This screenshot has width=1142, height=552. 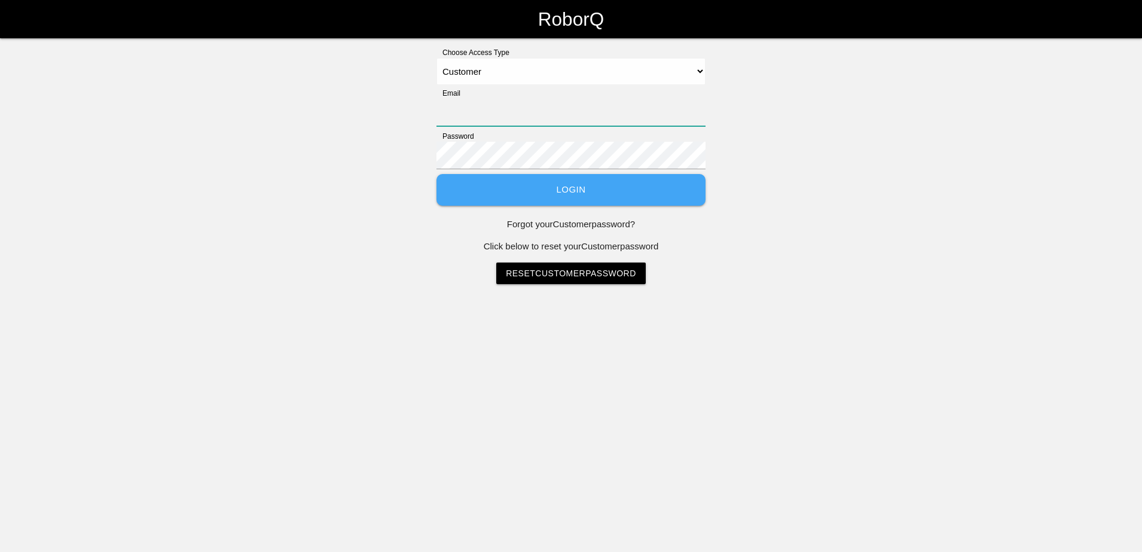 What do you see at coordinates (571, 273) in the screenshot?
I see `a: ResetCustomerPassword` at bounding box center [571, 273].